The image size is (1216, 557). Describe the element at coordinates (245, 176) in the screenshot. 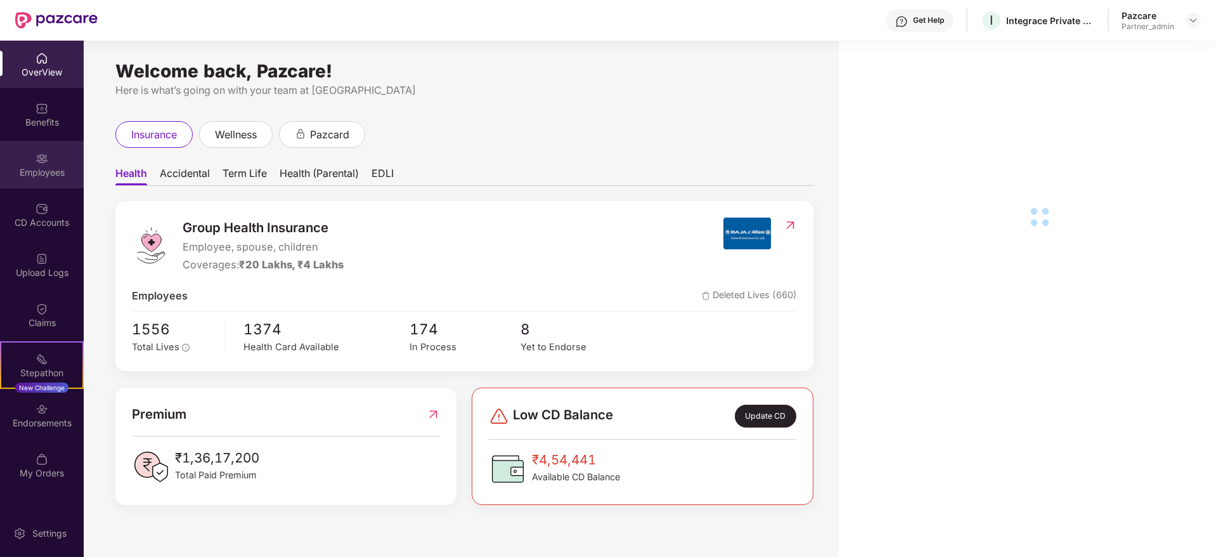

I see `span: Term Life` at that location.